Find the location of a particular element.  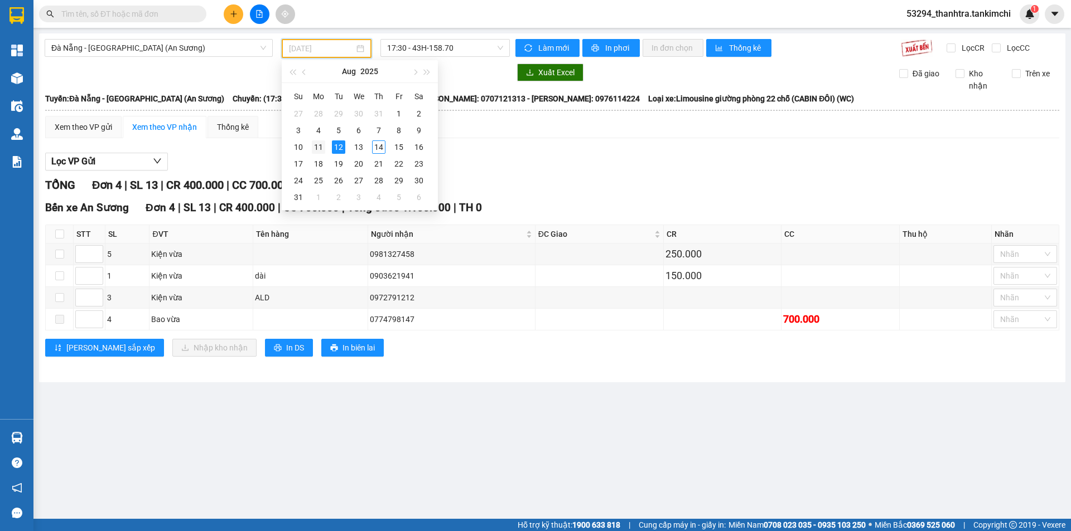

div: 29 is located at coordinates (399, 181).